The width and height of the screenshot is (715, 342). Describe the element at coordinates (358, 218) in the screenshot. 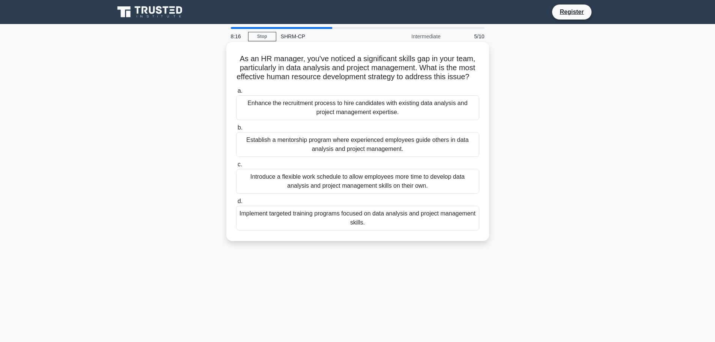

I see `div: Implement targeted training programs focused on data analysis and project management skills.` at that location.